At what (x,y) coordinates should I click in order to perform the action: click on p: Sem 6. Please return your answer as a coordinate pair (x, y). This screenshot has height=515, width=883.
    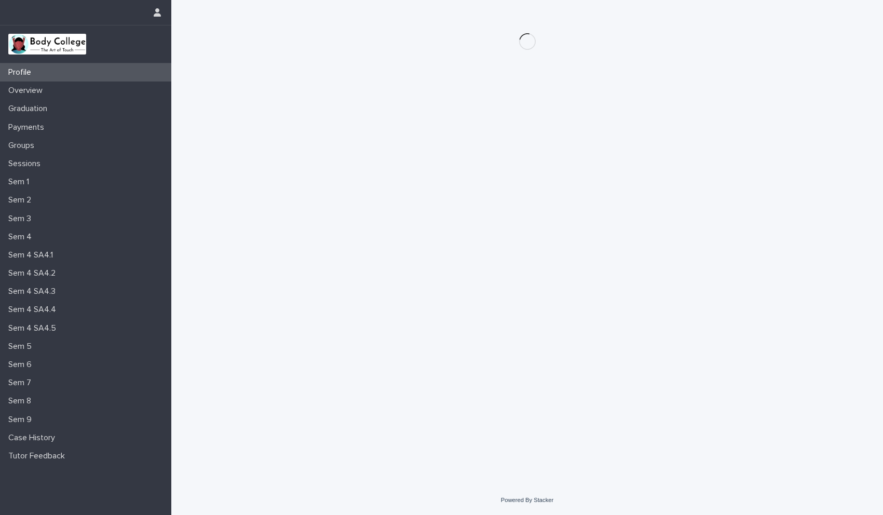
    Looking at the image, I should click on (22, 364).